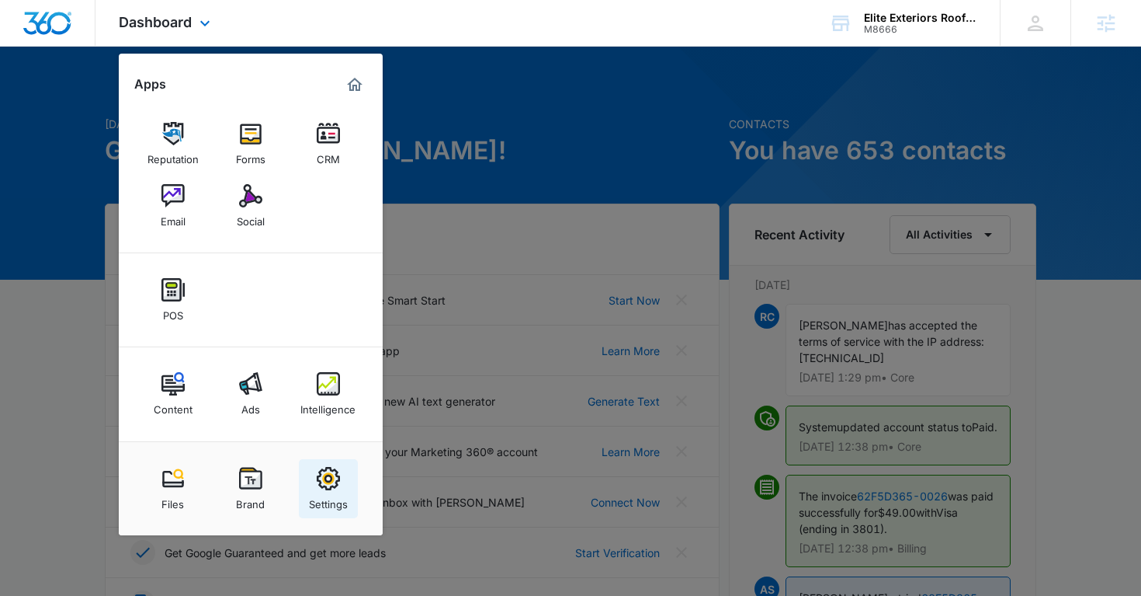 Image resolution: width=1141 pixels, height=596 pixels. I want to click on div: Content, so click(173, 405).